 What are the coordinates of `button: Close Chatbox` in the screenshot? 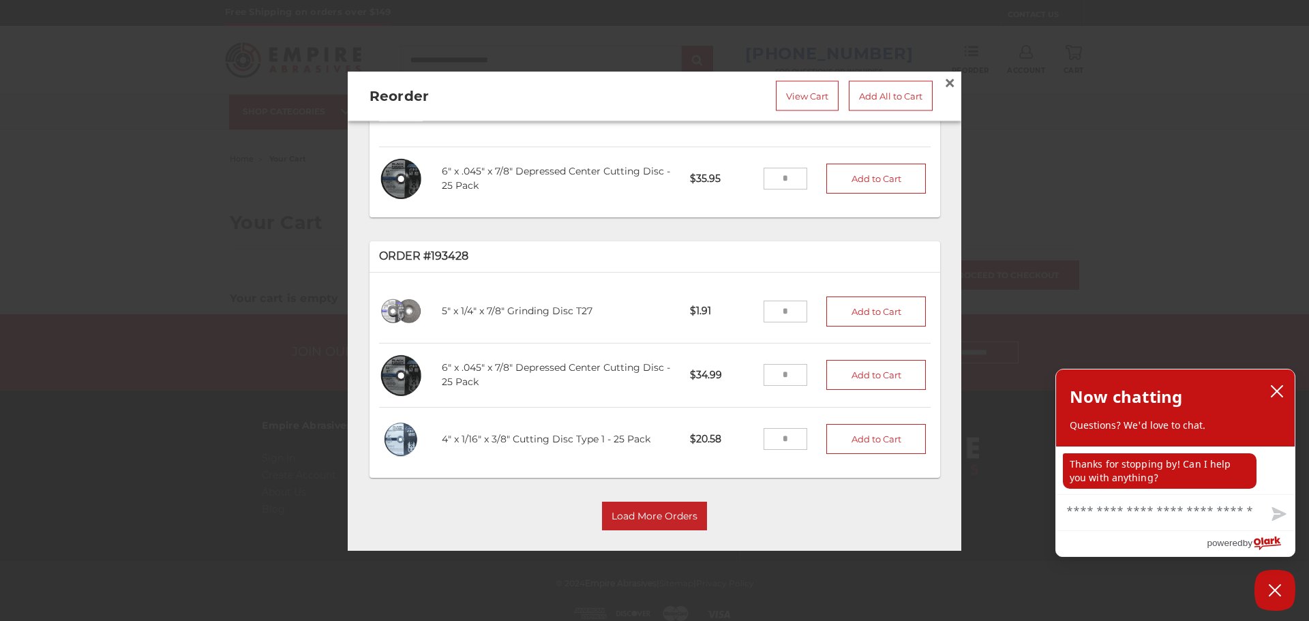 It's located at (1275, 591).